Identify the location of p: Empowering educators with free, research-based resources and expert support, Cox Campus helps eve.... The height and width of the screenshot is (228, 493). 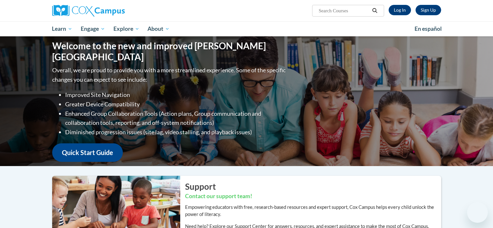
(313, 211).